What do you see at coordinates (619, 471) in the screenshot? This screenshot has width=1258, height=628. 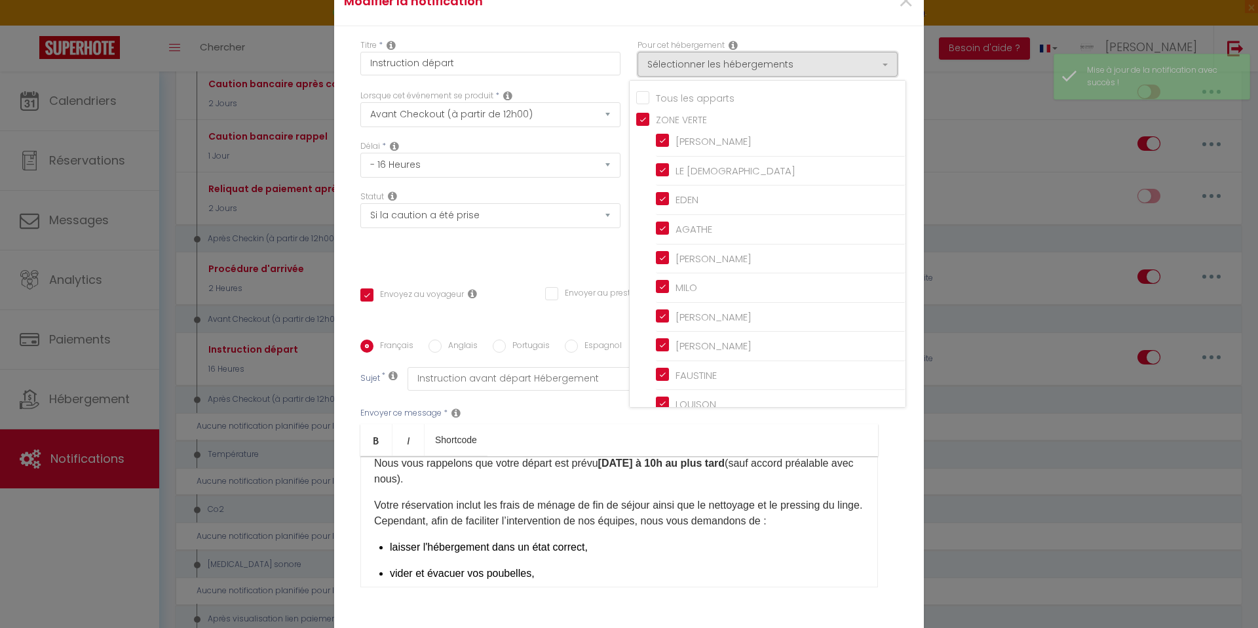 I see `p: Nous vous rappelons que votre départ est prévu (sauf accord préalable avec nous).` at bounding box center [619, 471].